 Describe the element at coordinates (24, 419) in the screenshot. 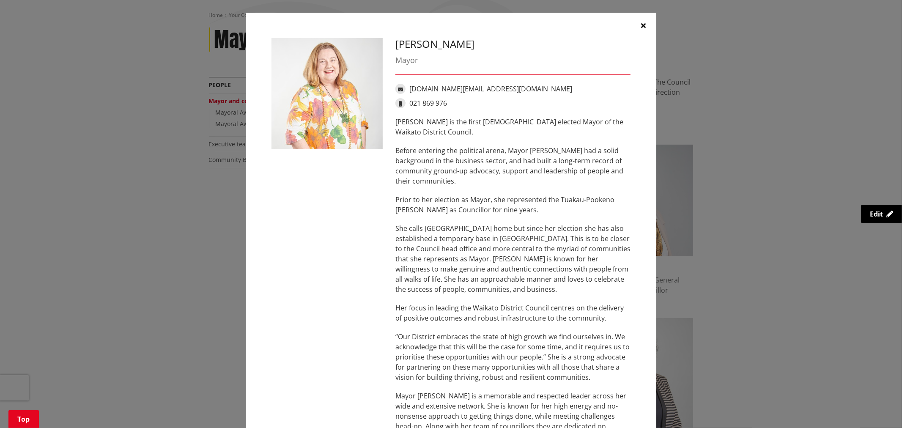

I see `a: Top` at that location.